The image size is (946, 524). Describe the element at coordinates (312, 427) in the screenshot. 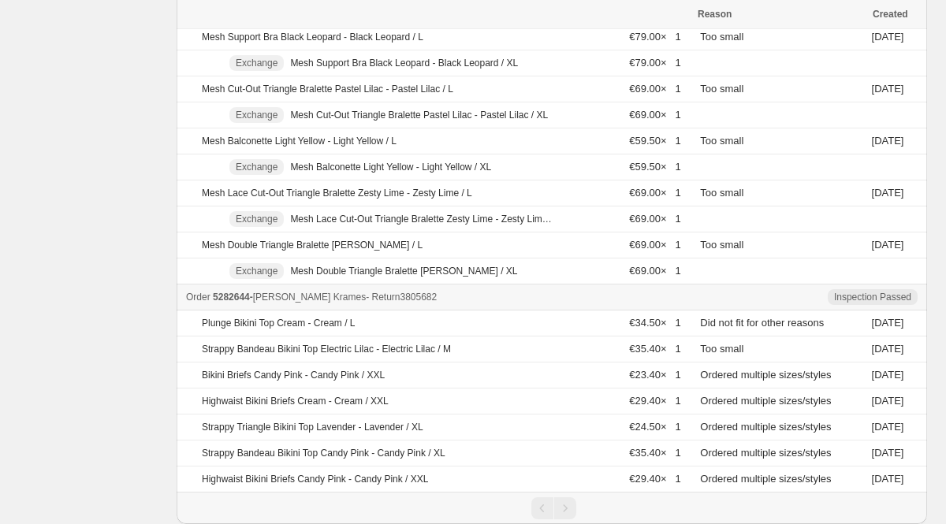

I see `p: Strappy Triangle Bikini Top Lavender - Lavender / XL` at that location.